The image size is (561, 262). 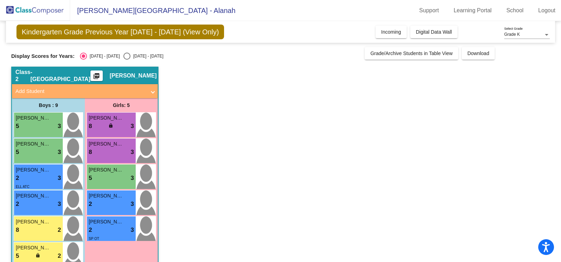 What do you see at coordinates (411, 53) in the screenshot?
I see `button: Grade/Archive Students in Table View` at bounding box center [411, 53].